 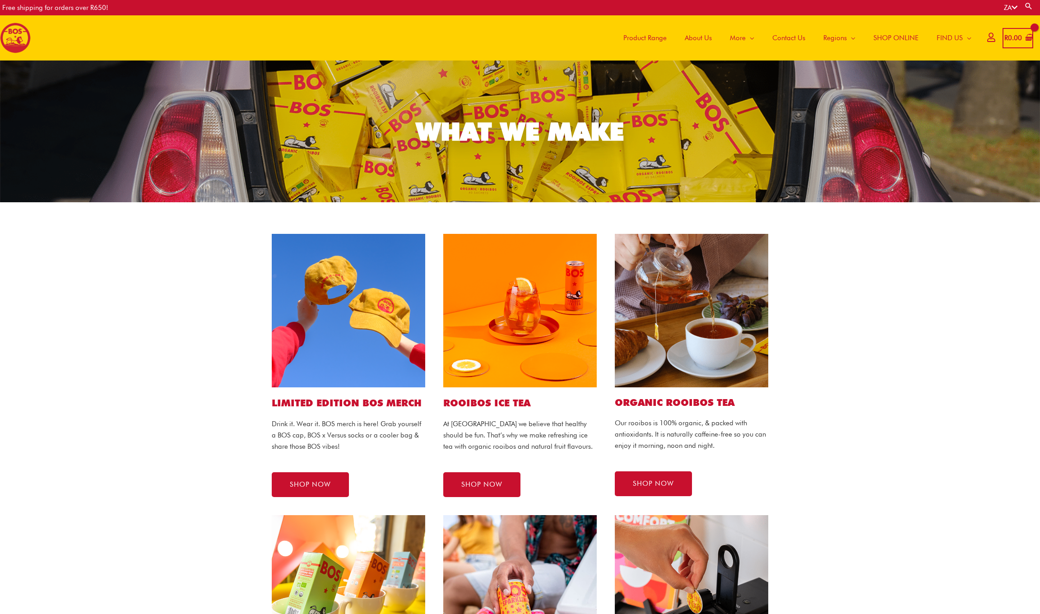 I want to click on p: Our rooibos is 100% organic, & packed with antioxidants. It is naturally caffeine-free so you can..., so click(x=692, y=434).